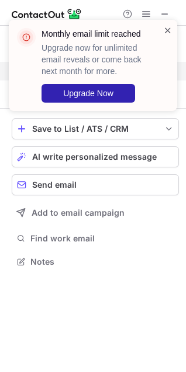  I want to click on header: Monthly email limit reached, so click(95, 34).